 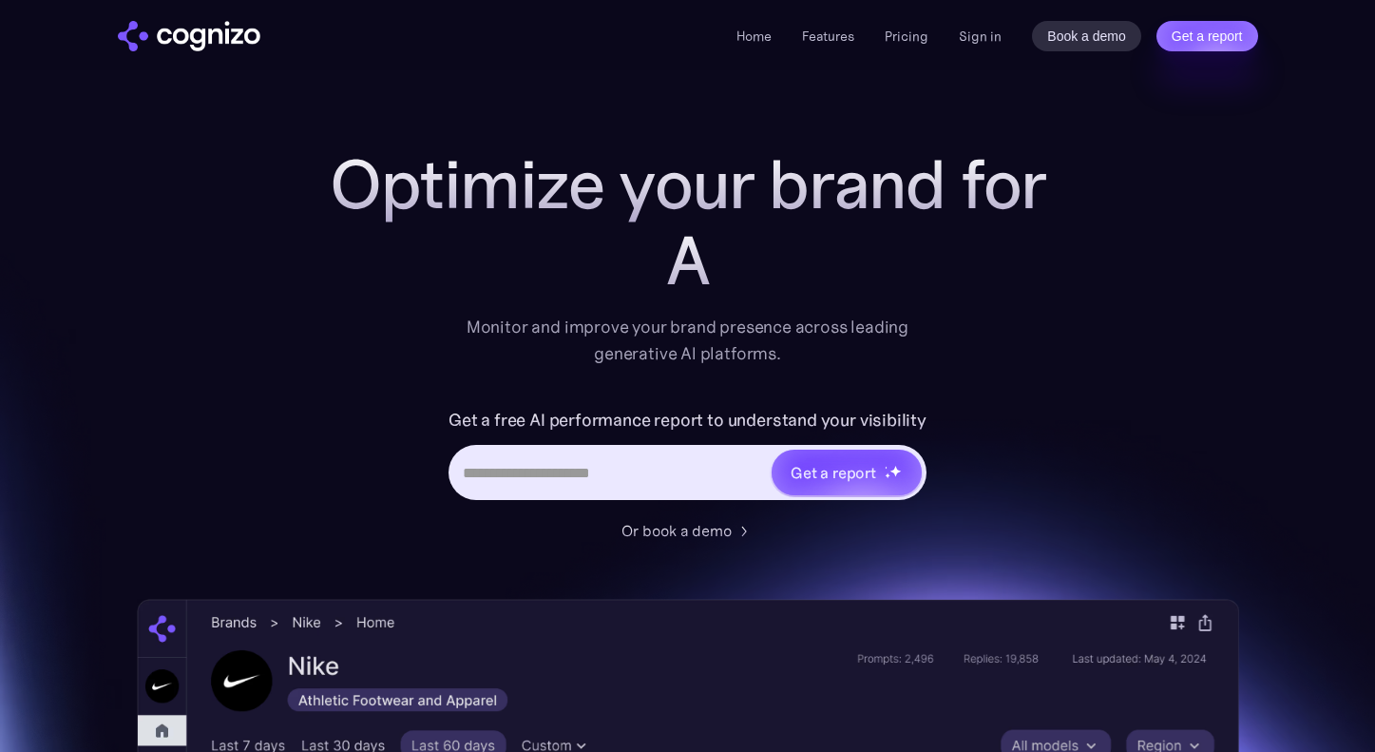 What do you see at coordinates (687, 457) in the screenshot?
I see `form: Hero URL Input Form` at bounding box center [687, 457].